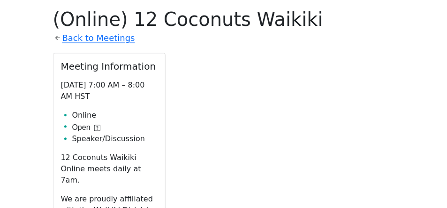 This screenshot has height=208, width=447. I want to click on span: Open, so click(81, 127).